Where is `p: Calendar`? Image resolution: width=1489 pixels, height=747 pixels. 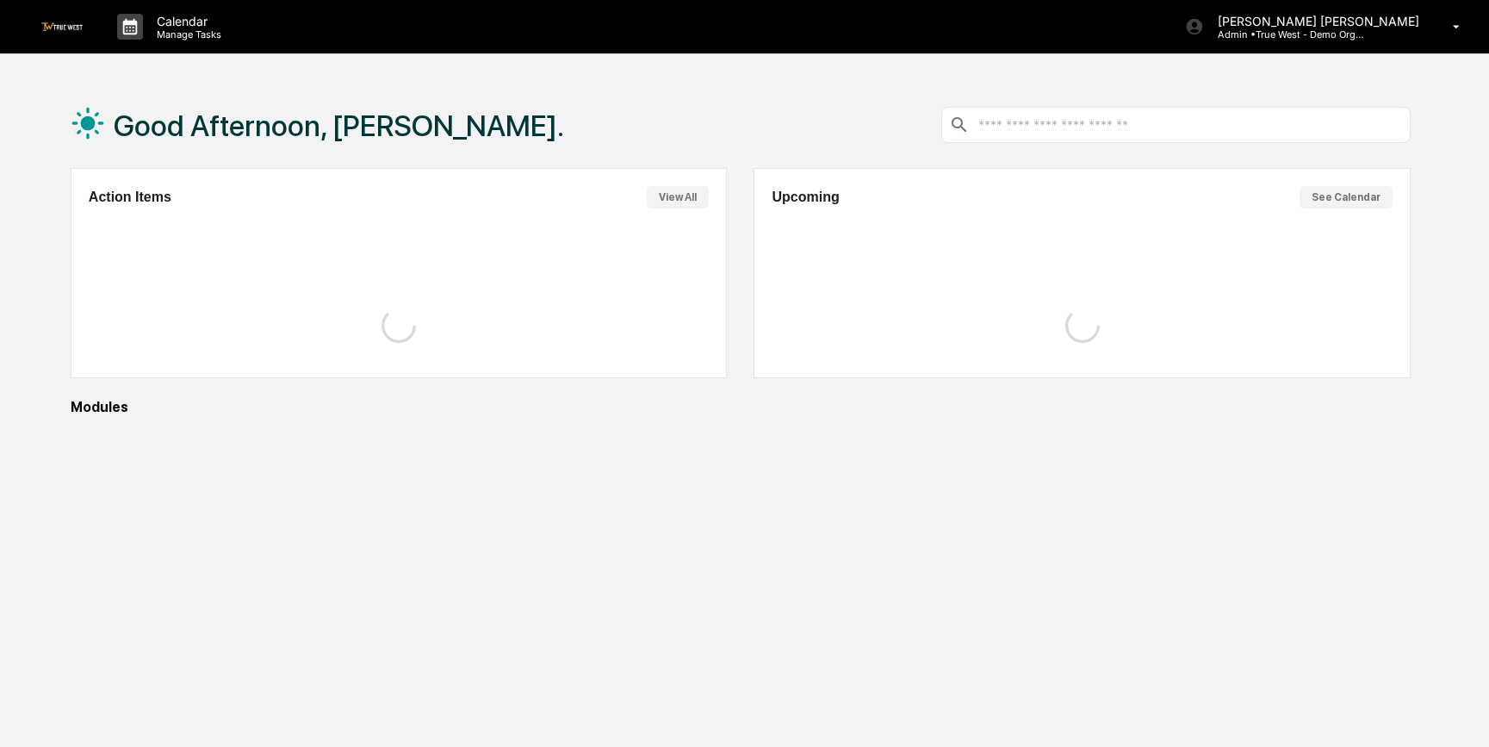 p: Calendar is located at coordinates (186, 21).